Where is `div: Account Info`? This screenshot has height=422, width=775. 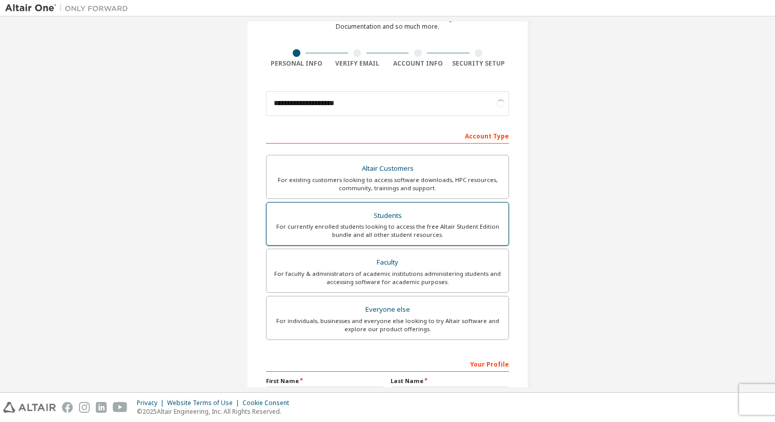 div: Account Info is located at coordinates (418, 64).